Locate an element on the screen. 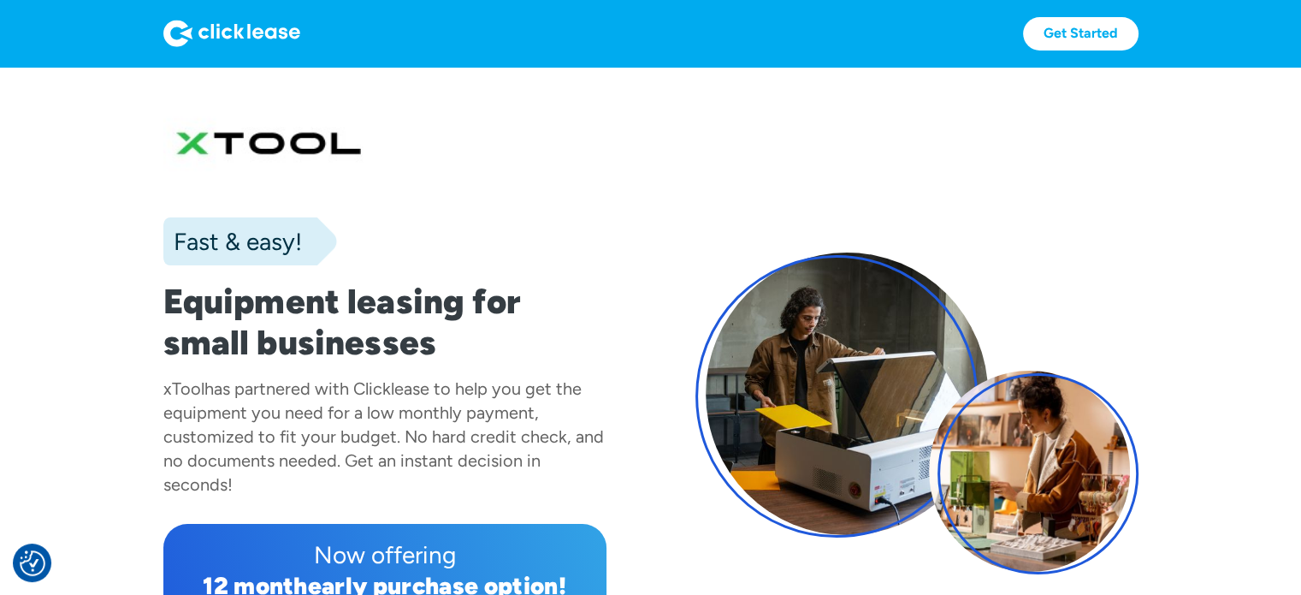  div: Now offering is located at coordinates (385, 554).